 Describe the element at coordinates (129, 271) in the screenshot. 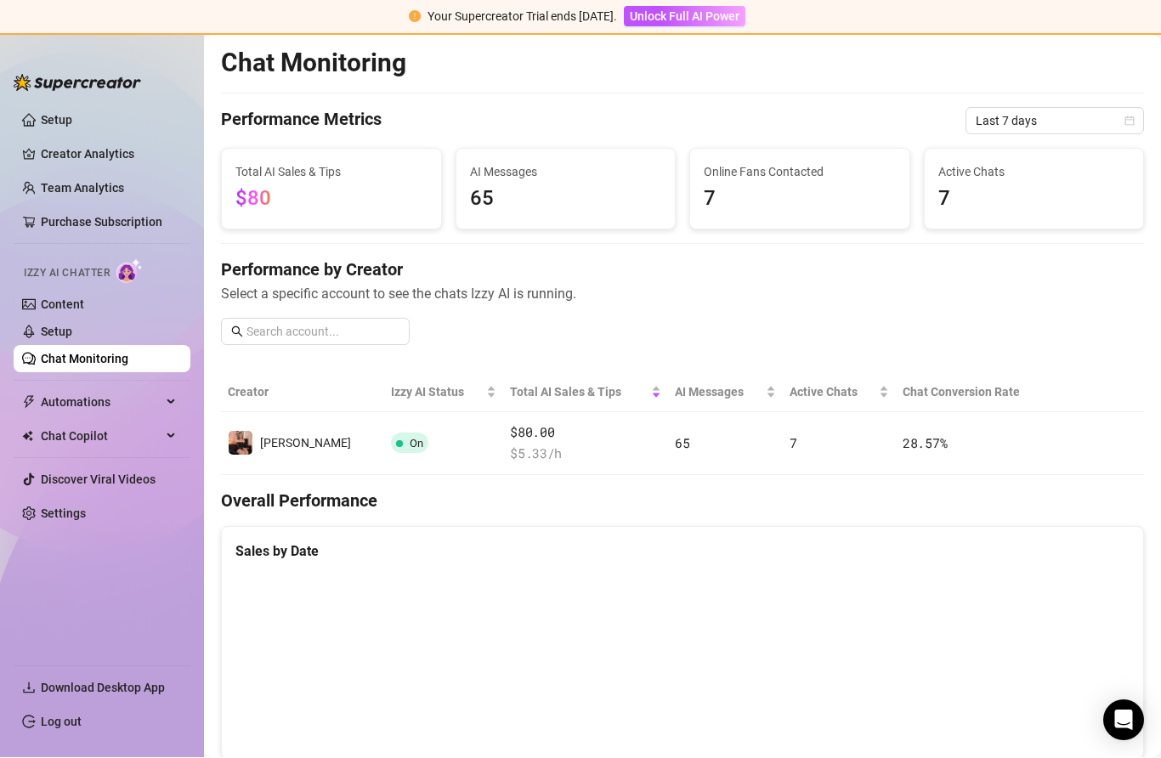

I see `img: AI Chatter` at that location.